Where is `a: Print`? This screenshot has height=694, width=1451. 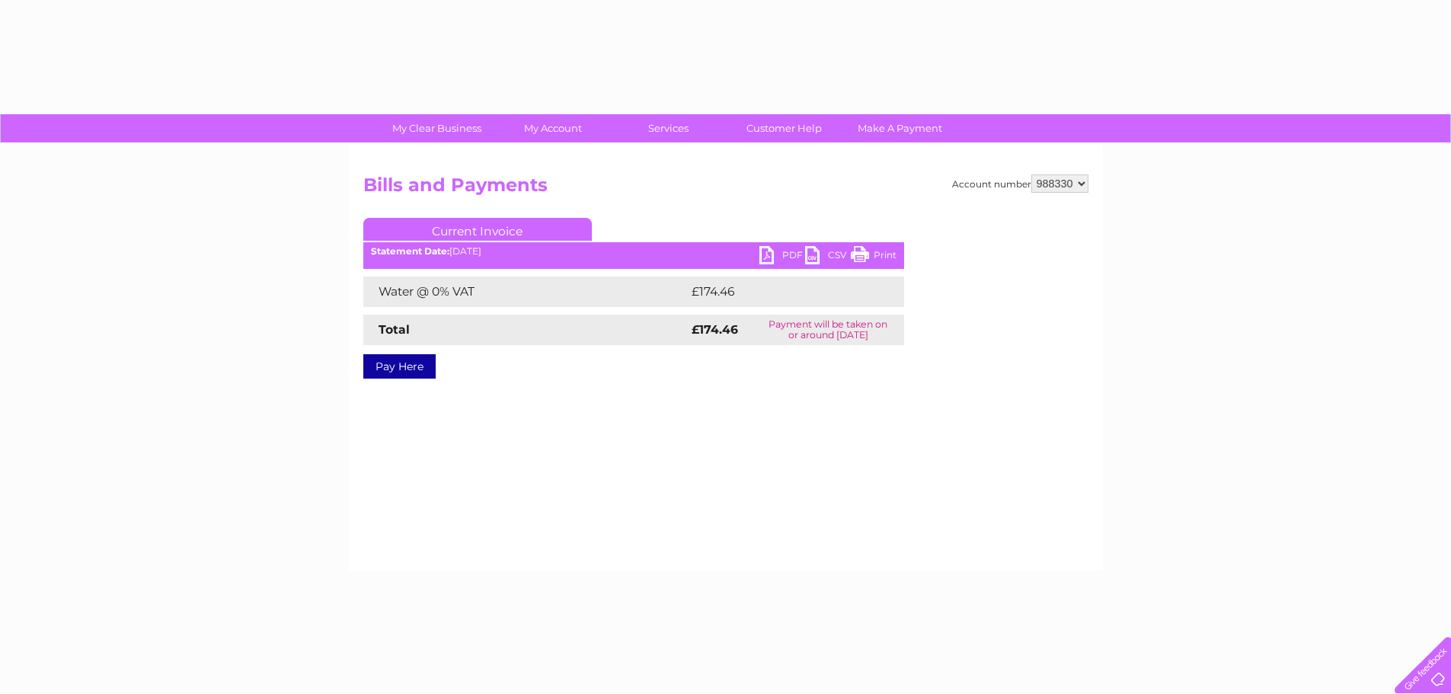 a: Print is located at coordinates (873, 257).